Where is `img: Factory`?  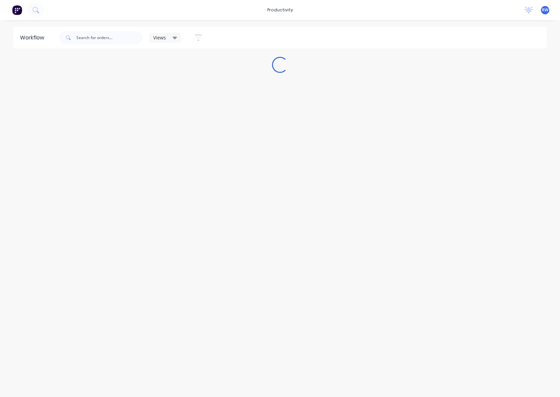 img: Factory is located at coordinates (17, 10).